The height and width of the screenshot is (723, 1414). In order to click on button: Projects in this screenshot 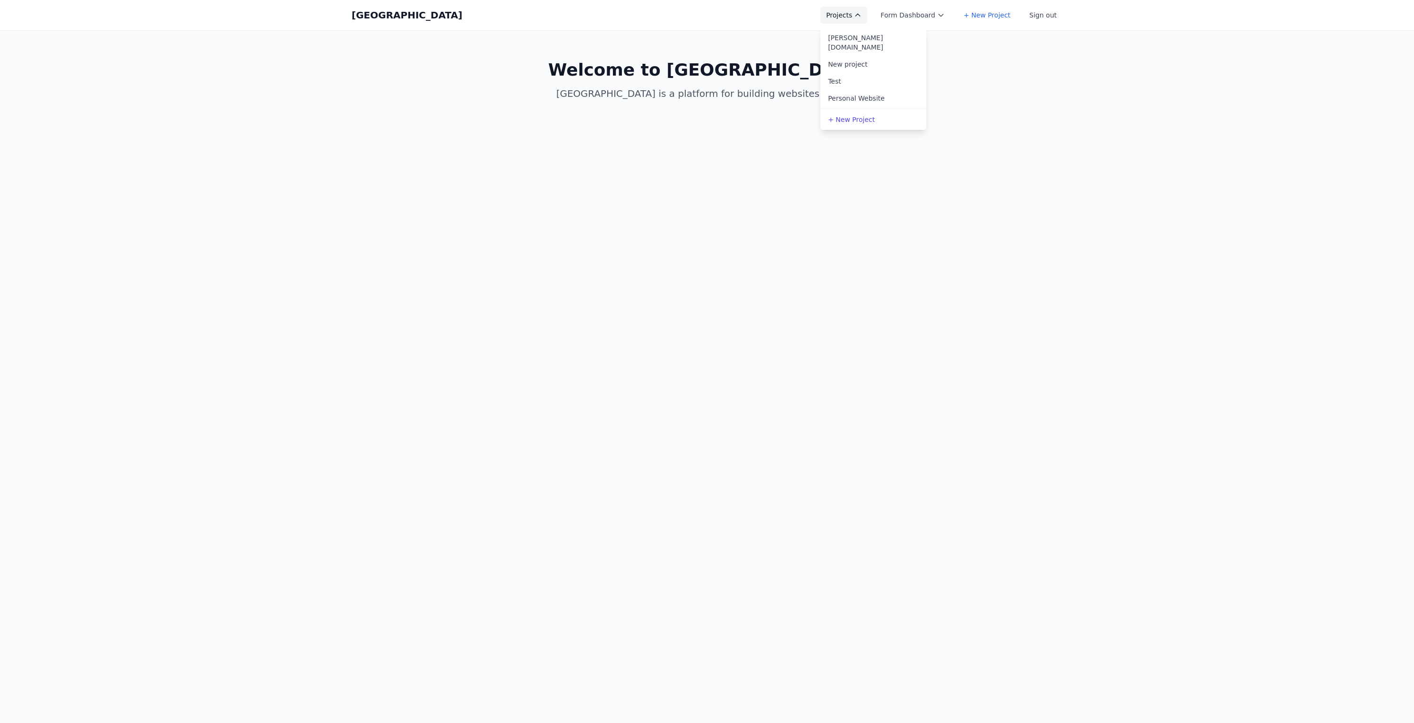, I will do `click(843, 15)`.